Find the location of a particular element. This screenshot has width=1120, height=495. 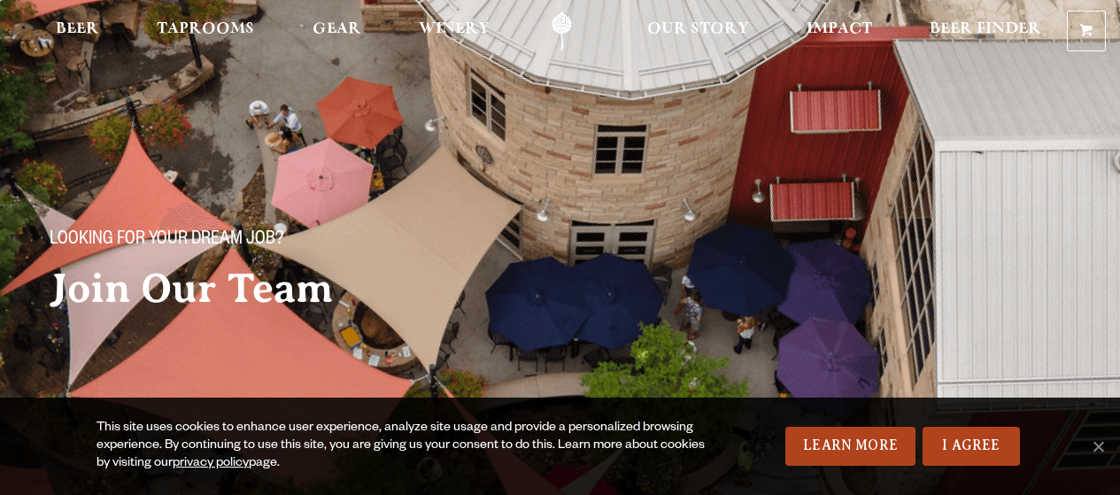

h2: Join Our Team is located at coordinates (326, 289).